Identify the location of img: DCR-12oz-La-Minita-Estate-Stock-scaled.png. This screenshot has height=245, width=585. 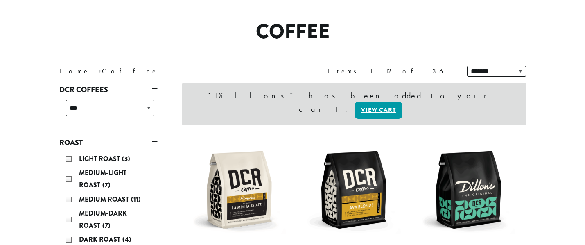
(239, 190).